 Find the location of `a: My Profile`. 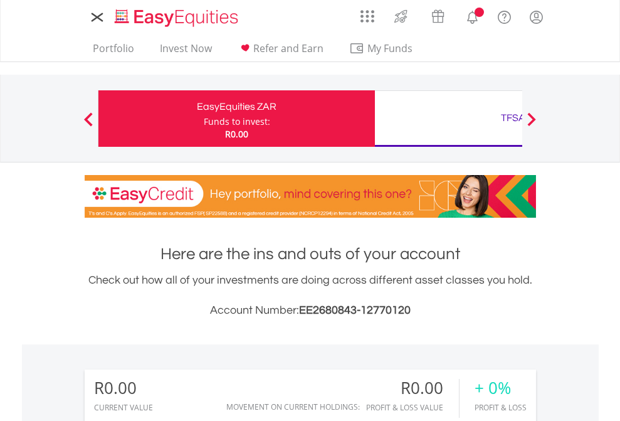

a: My Profile is located at coordinates (536, 17).